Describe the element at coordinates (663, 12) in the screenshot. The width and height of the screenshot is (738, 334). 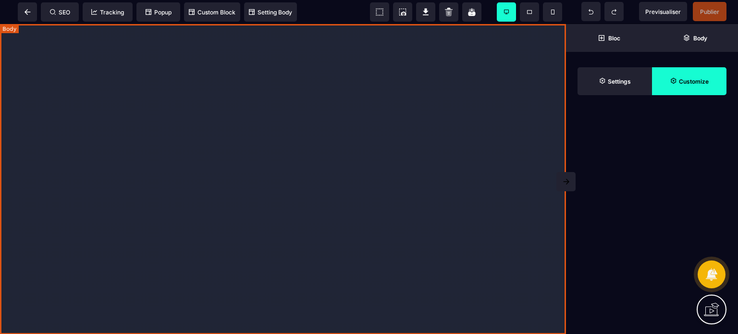
I see `span: Preview` at that location.